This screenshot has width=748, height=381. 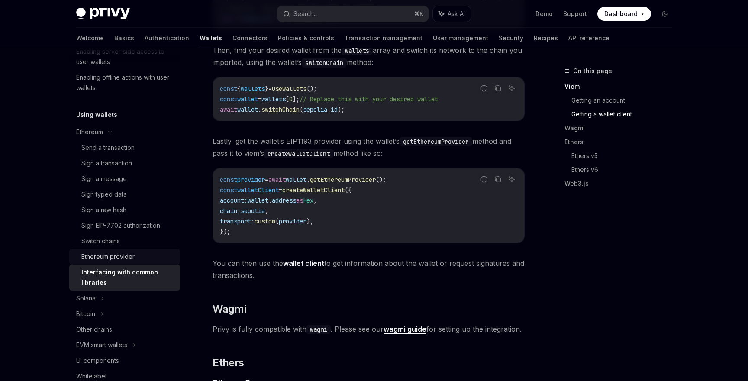 I want to click on span: Hex, so click(x=308, y=200).